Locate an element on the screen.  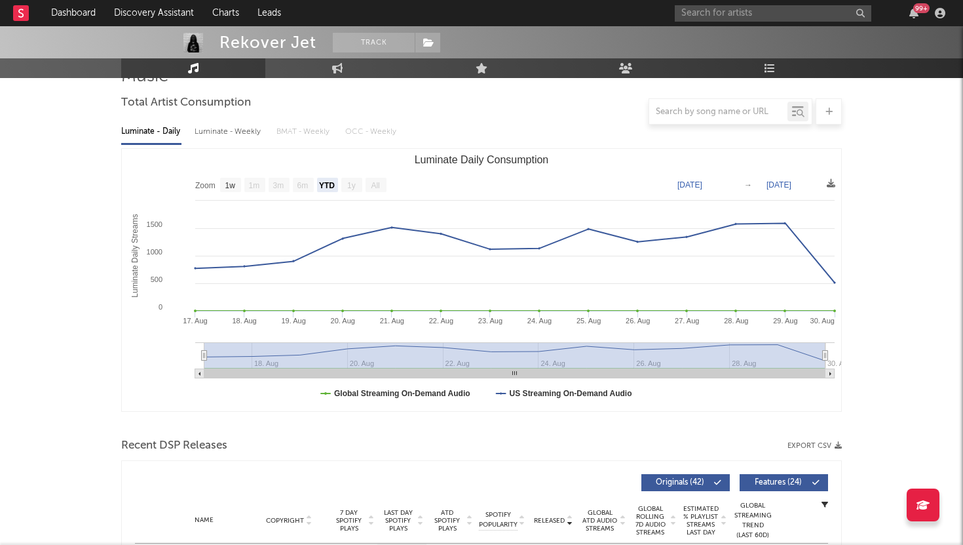
text: YTD is located at coordinates (327, 185).